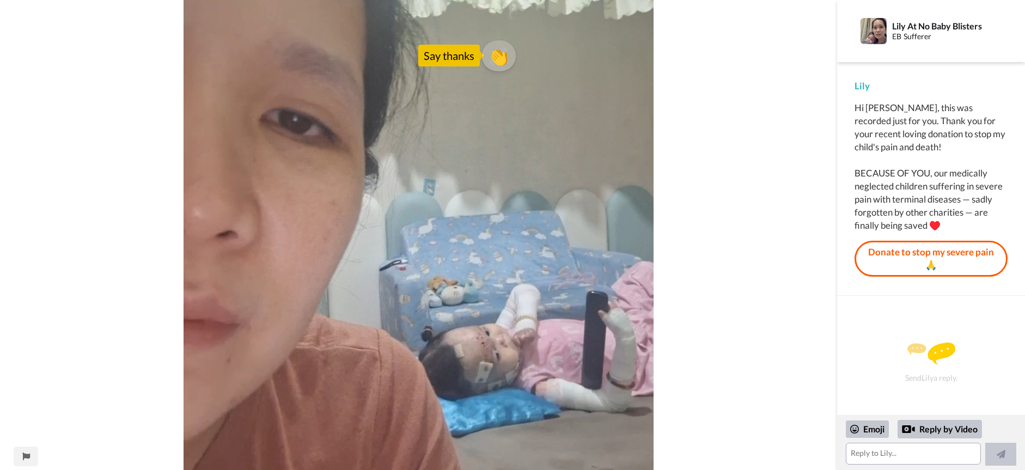 The height and width of the screenshot is (470, 1025). What do you see at coordinates (867, 429) in the screenshot?
I see `div: Emoji` at bounding box center [867, 429].